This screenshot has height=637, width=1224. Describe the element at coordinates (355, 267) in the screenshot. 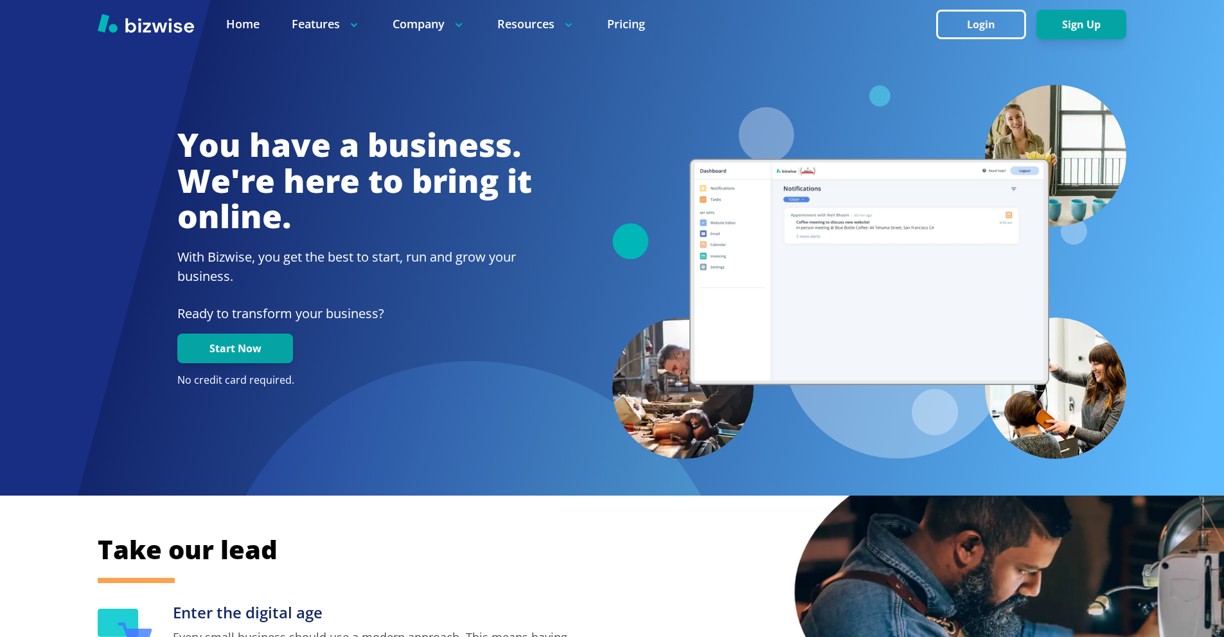

I see `h2: With Bizwise, you get the best to start, run and grow your business.` at that location.